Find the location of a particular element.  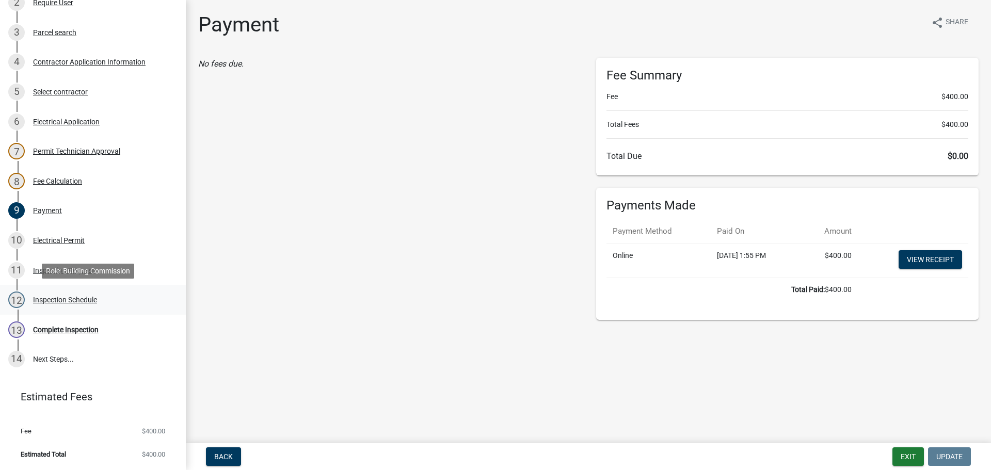

button: Exit is located at coordinates (908, 457).